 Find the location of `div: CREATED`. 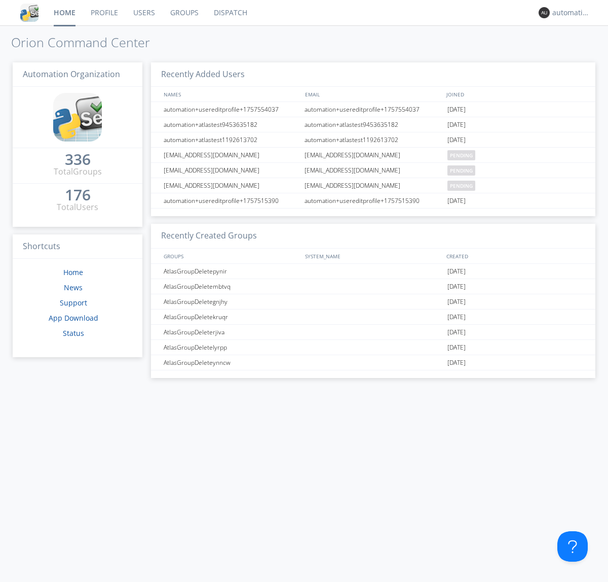

div: CREATED is located at coordinates (515, 256).